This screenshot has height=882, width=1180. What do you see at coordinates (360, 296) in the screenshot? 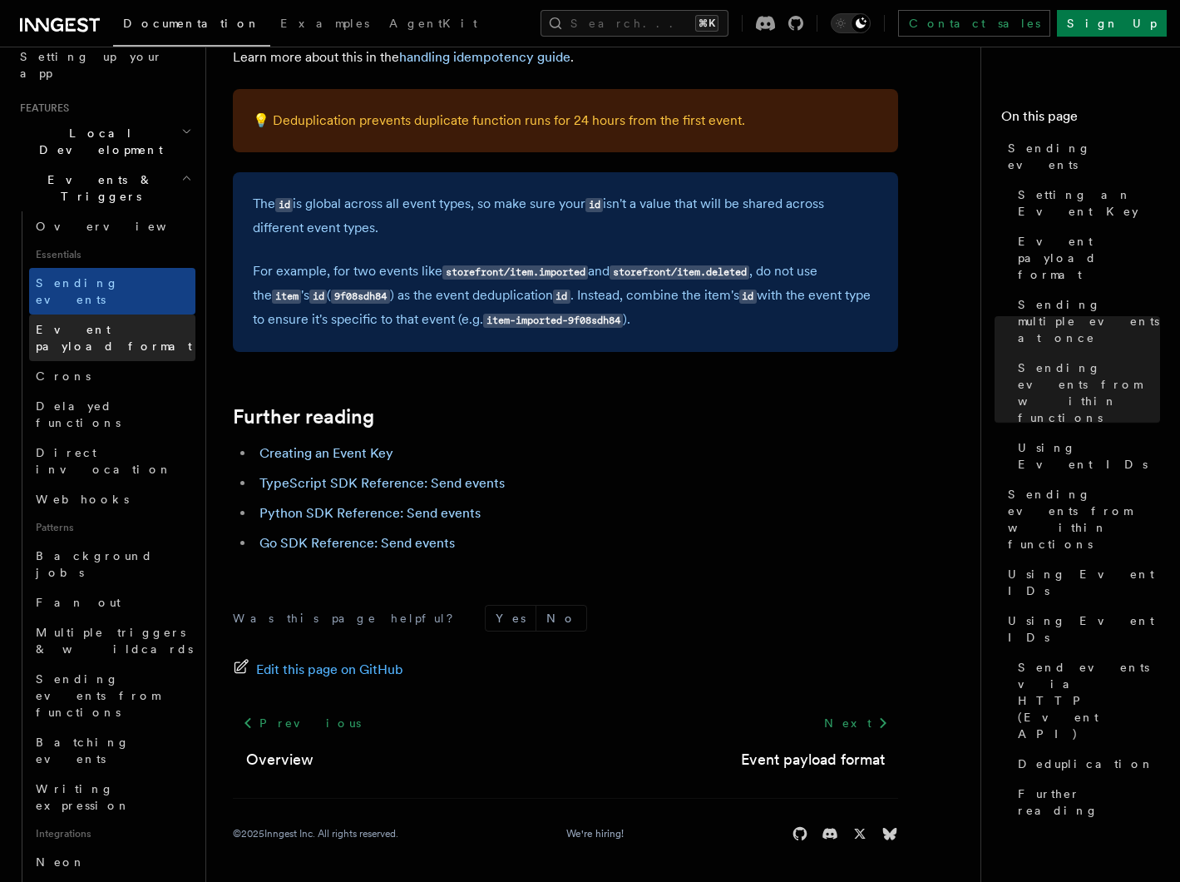
I see `code: 9f08sdh84` at bounding box center [360, 296].